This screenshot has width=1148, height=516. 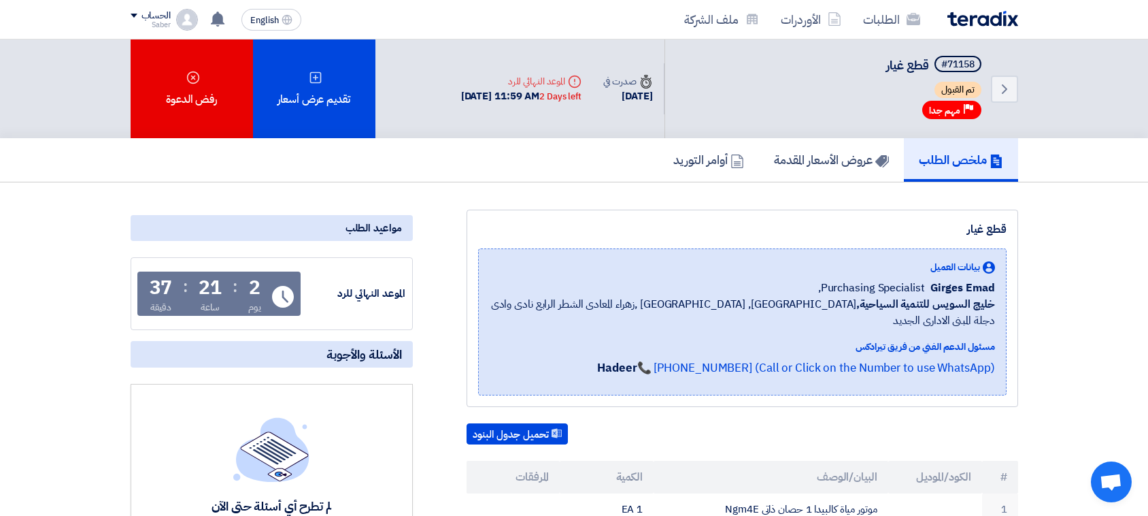 What do you see at coordinates (265, 20) in the screenshot?
I see `span: English` at bounding box center [265, 20].